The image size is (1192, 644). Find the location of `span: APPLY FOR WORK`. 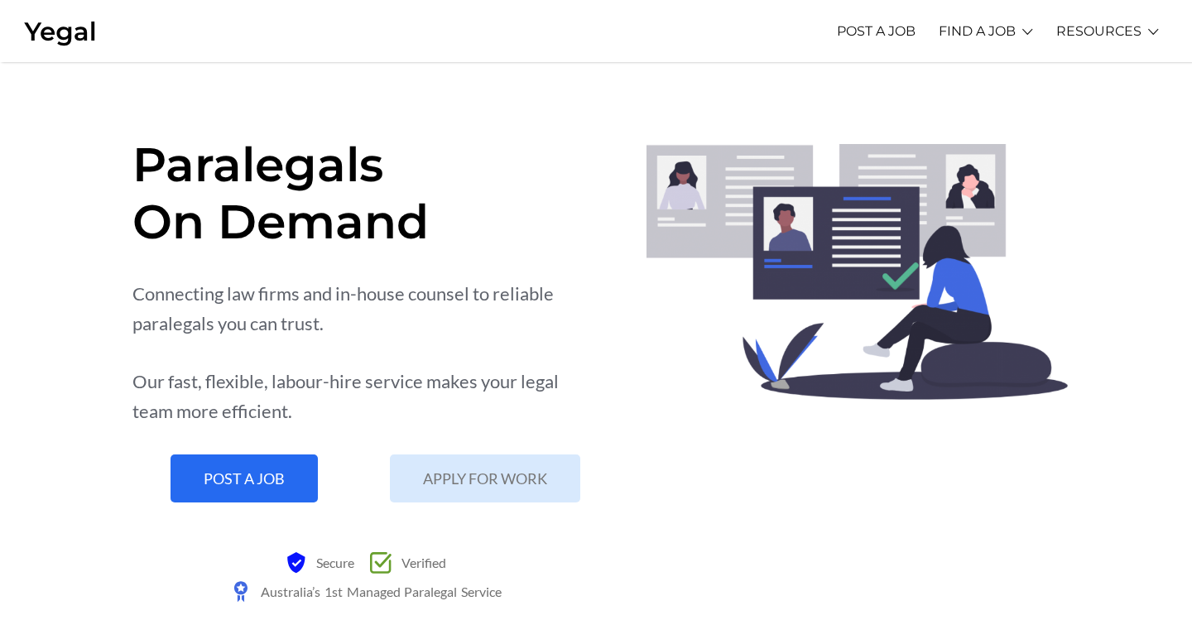

span: APPLY FOR WORK is located at coordinates (485, 478).